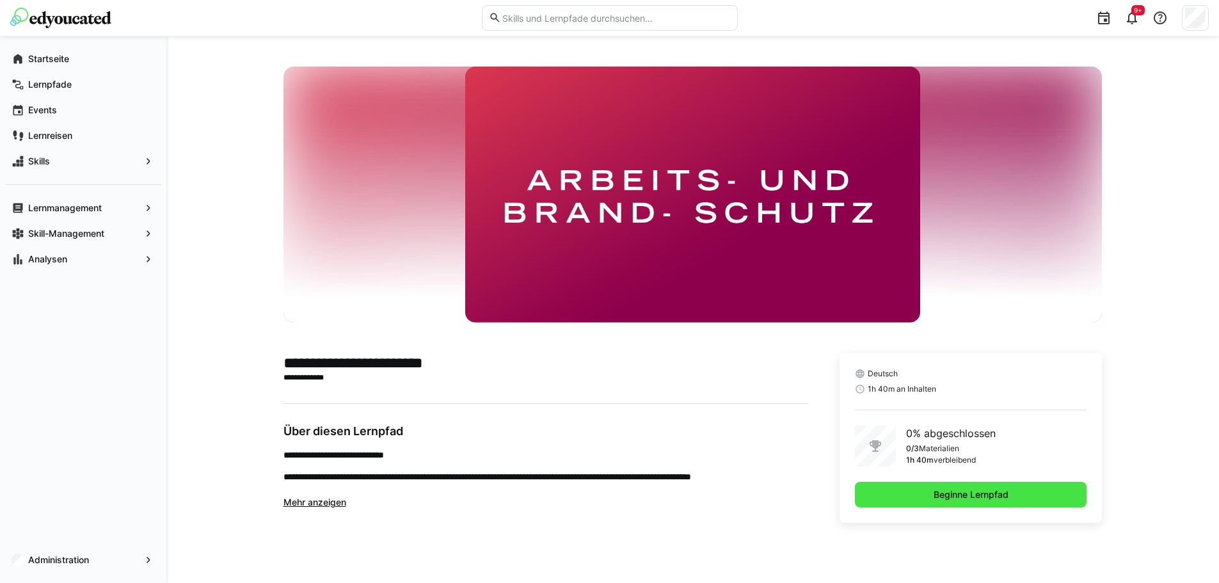 The image size is (1219, 583). Describe the element at coordinates (971, 495) in the screenshot. I see `button: Beginne Lernpfad` at that location.